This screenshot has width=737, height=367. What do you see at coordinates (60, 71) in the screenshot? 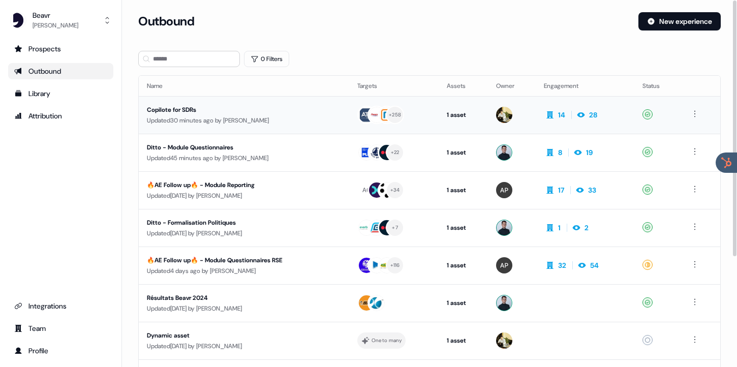
I see `div: Outbound` at bounding box center [60, 71].